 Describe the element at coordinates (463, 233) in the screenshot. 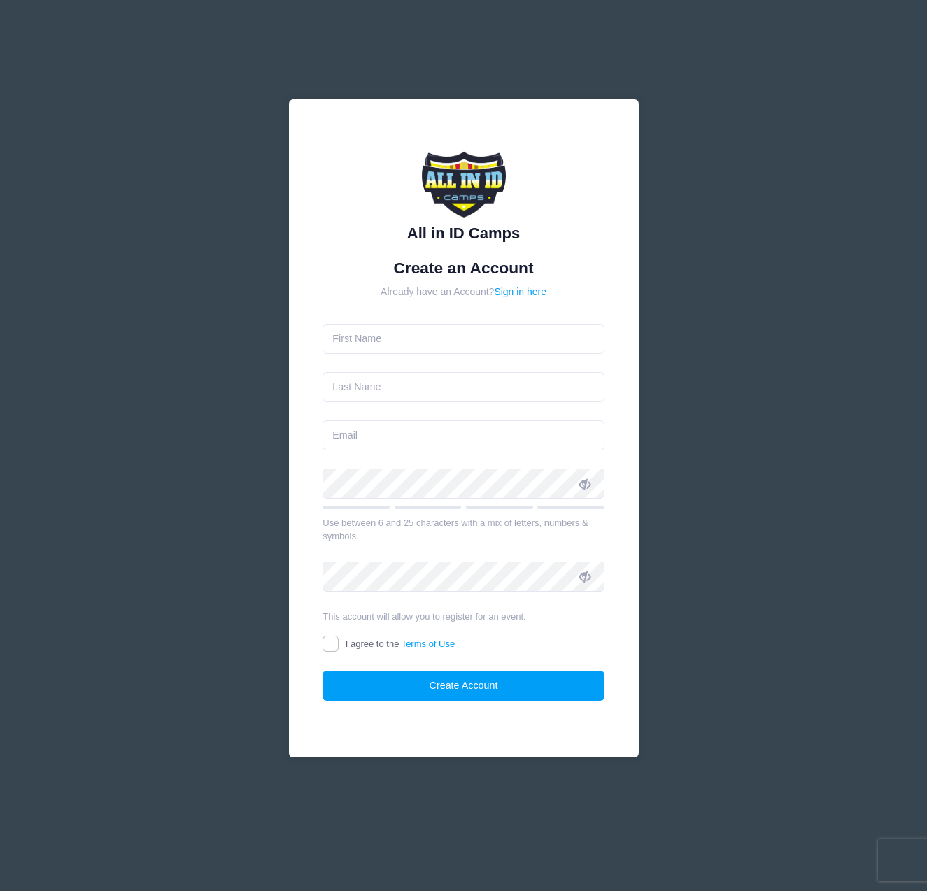

I see `div: All in ID Camps` at that location.